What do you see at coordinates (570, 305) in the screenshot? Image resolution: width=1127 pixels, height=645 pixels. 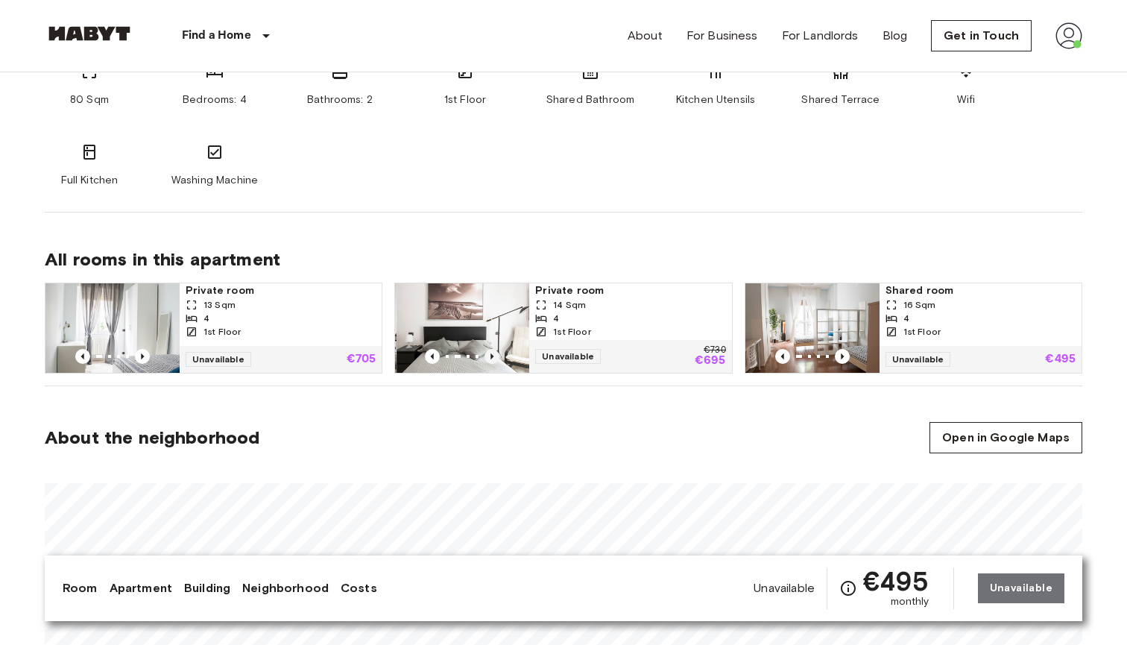 I see `span: 14 Sqm` at bounding box center [570, 305].